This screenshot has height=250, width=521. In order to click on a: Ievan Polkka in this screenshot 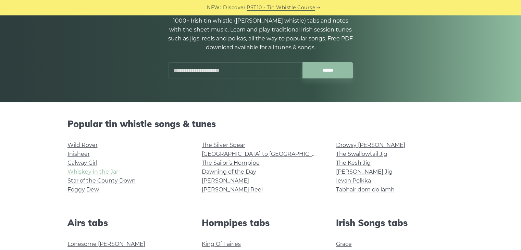, I will do `click(353, 180)`.